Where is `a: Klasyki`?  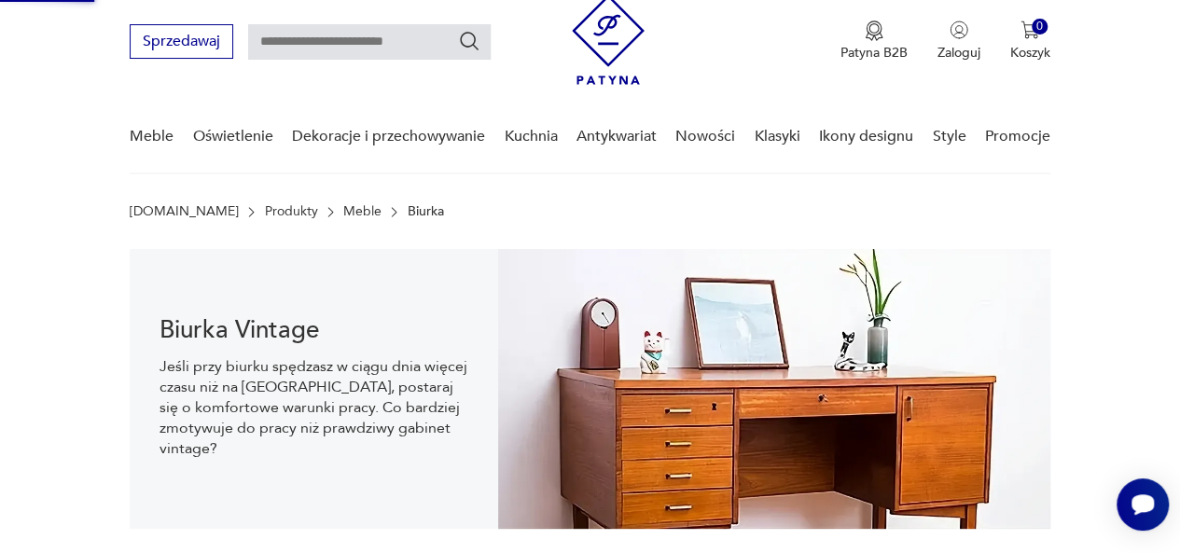 a: Klasyki is located at coordinates (777, 136).